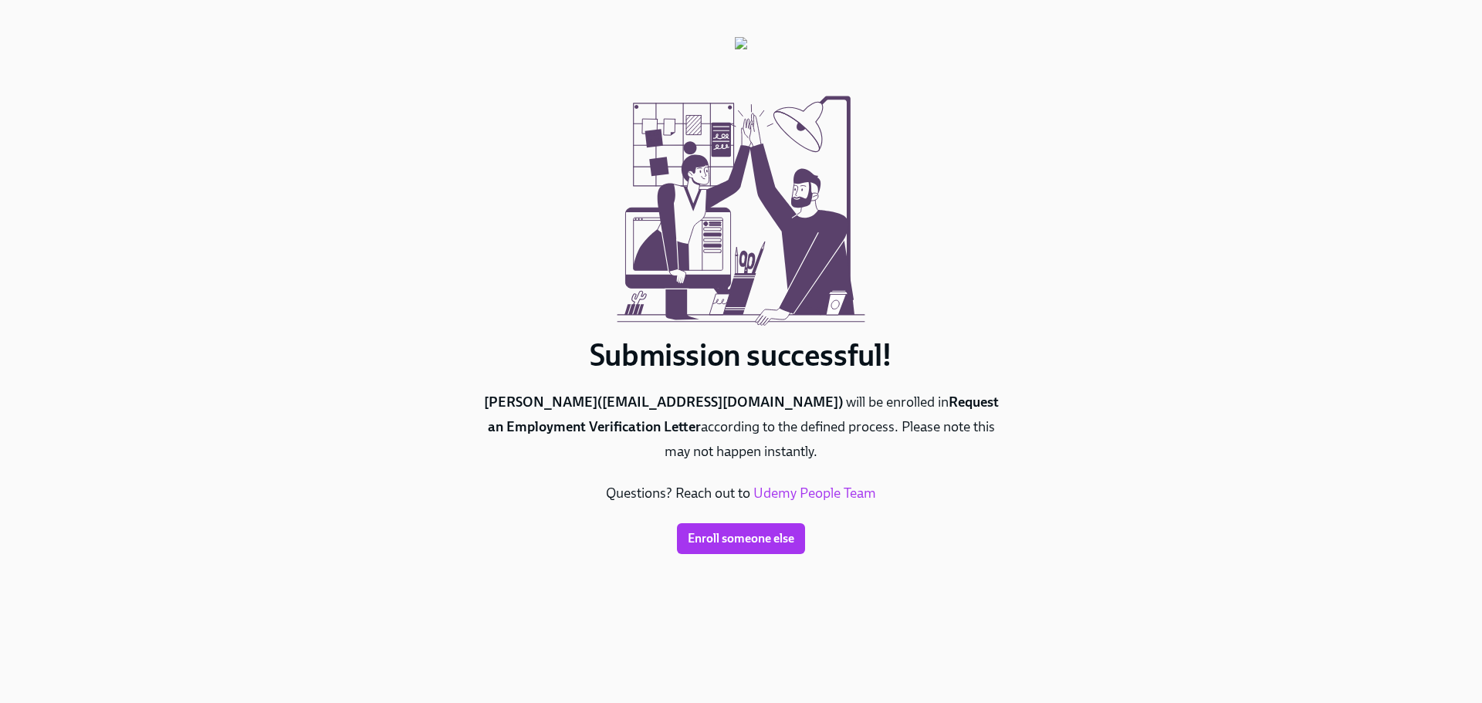 Image resolution: width=1482 pixels, height=703 pixels. What do you see at coordinates (743, 415) in the screenshot?
I see `b: Request an Employment Verification Letter` at bounding box center [743, 415].